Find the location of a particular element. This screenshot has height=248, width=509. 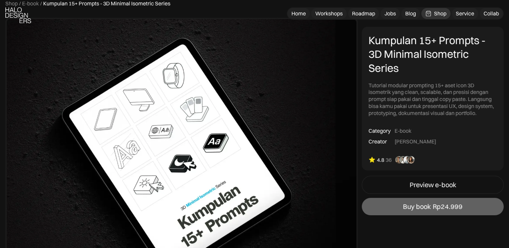

div: 4.8 is located at coordinates (381, 160).